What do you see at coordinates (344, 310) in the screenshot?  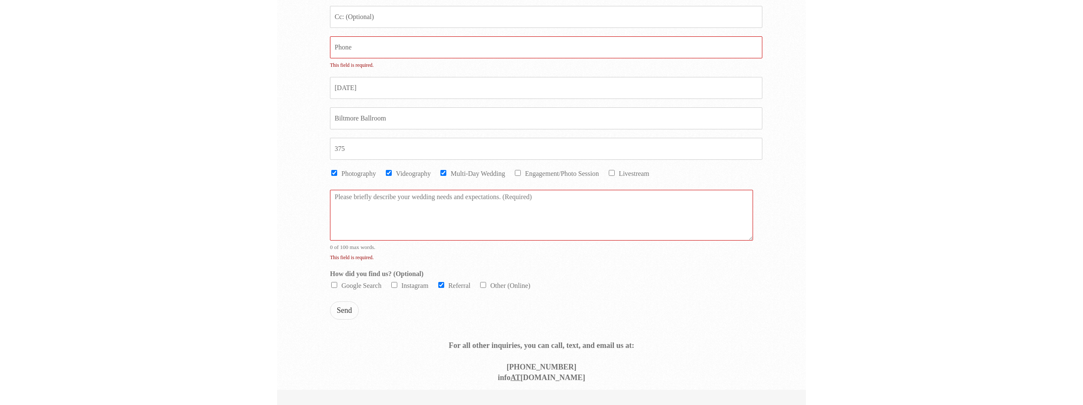 I see `button: Send` at bounding box center [344, 310].